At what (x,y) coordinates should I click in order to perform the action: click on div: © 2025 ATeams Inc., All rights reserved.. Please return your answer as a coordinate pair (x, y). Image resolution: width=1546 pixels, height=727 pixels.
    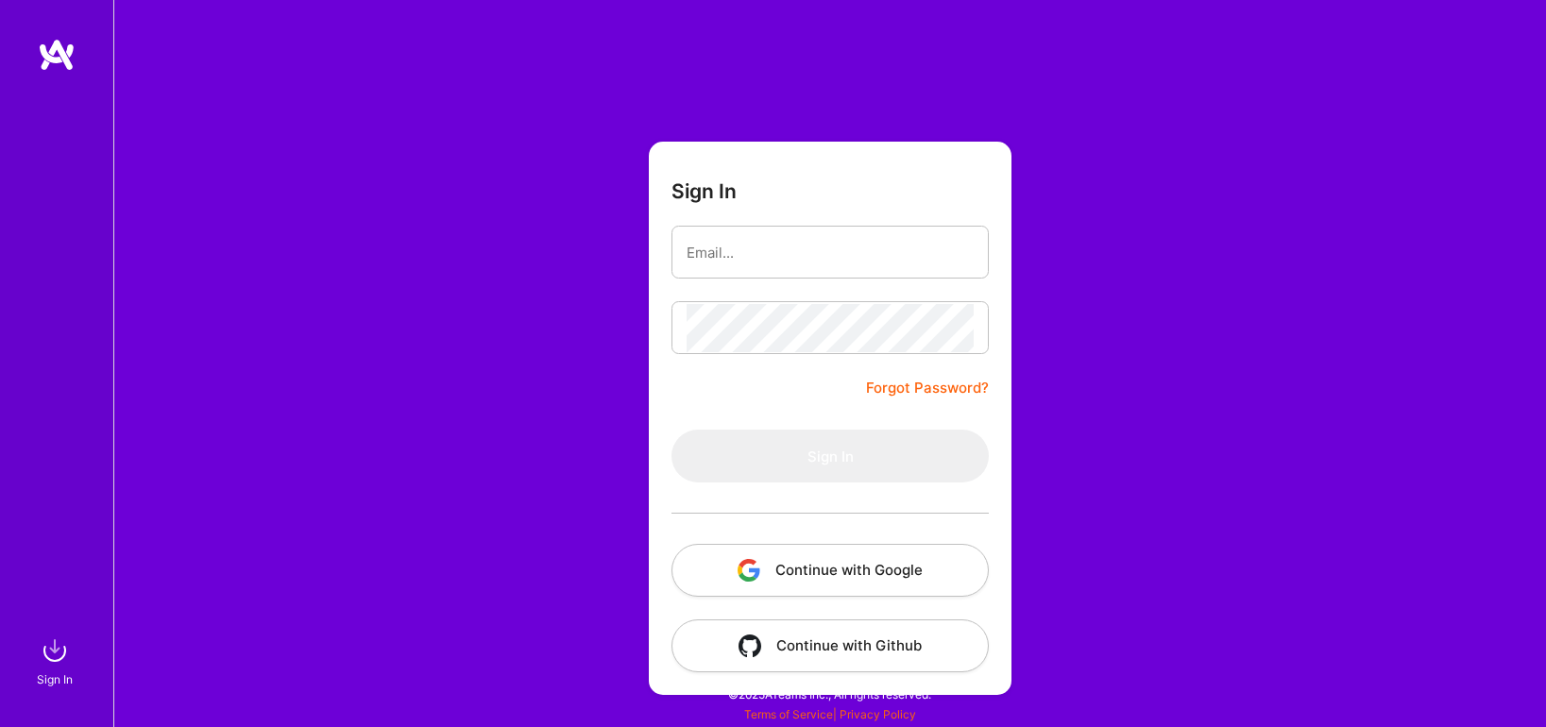
    Looking at the image, I should click on (829, 694).